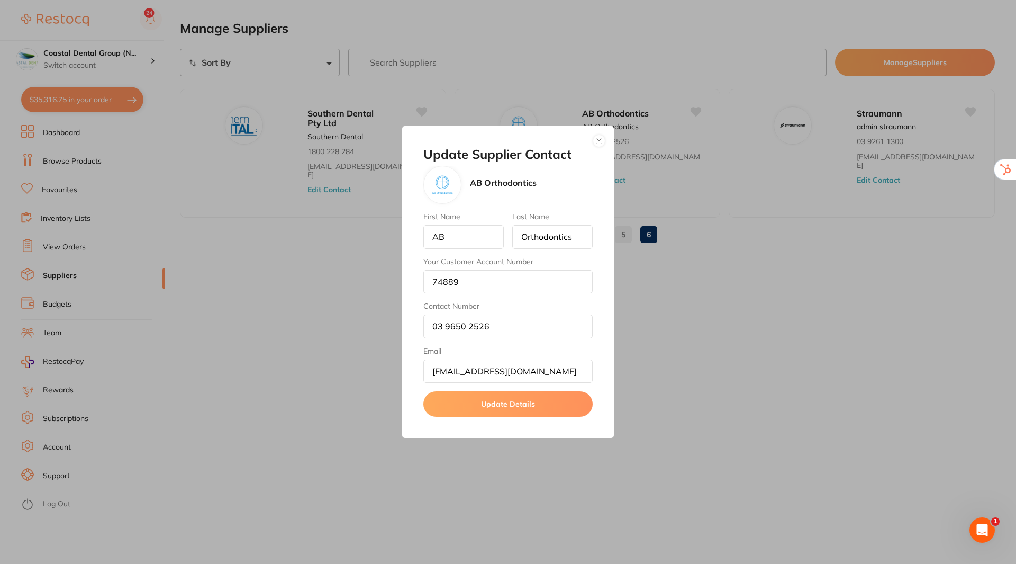 The width and height of the screenshot is (1016, 564). Describe the element at coordinates (508, 351) in the screenshot. I see `label: Email` at that location.